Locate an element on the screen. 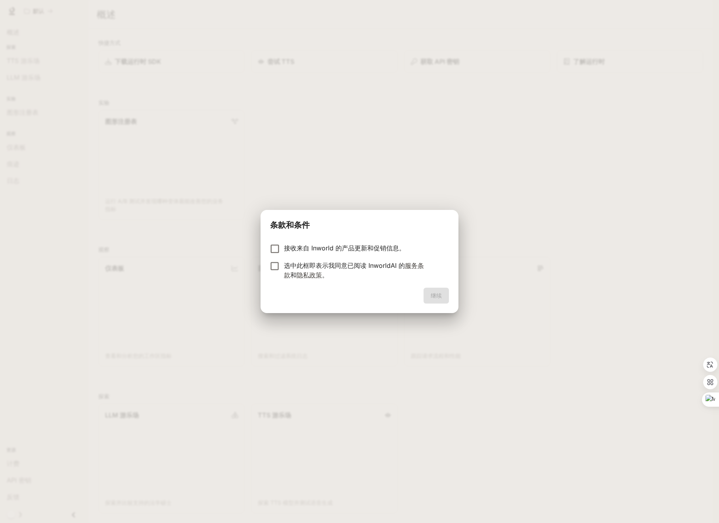 The width and height of the screenshot is (719, 523). font: 和 is located at coordinates (294, 275).